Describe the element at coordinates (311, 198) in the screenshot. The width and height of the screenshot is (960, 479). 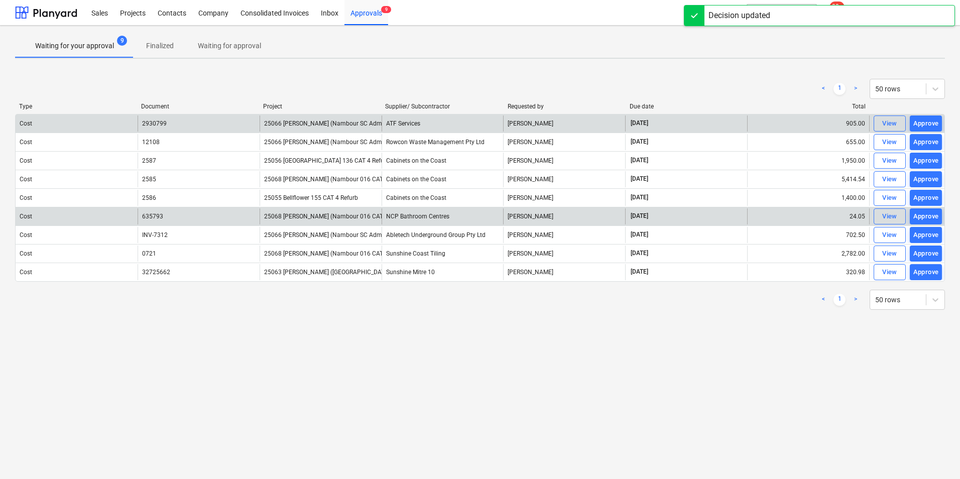
I see `span: 25055 Bellflower 155 CAT 4 Refurb` at that location.